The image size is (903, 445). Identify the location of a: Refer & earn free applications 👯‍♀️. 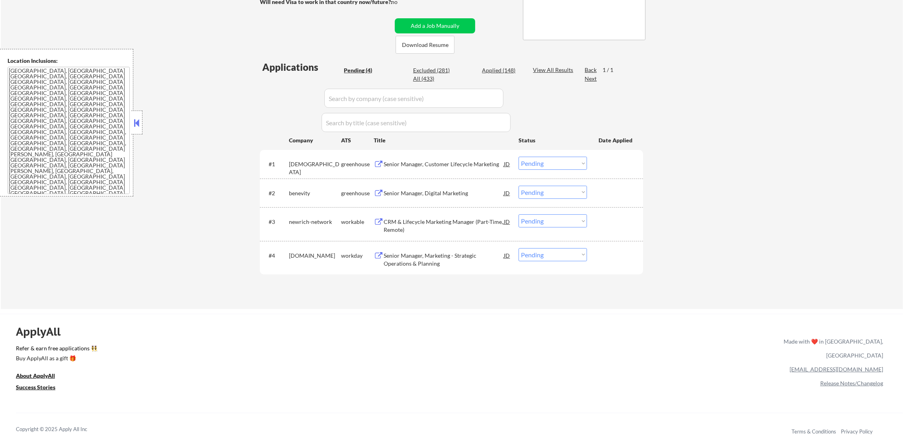
(316, 350).